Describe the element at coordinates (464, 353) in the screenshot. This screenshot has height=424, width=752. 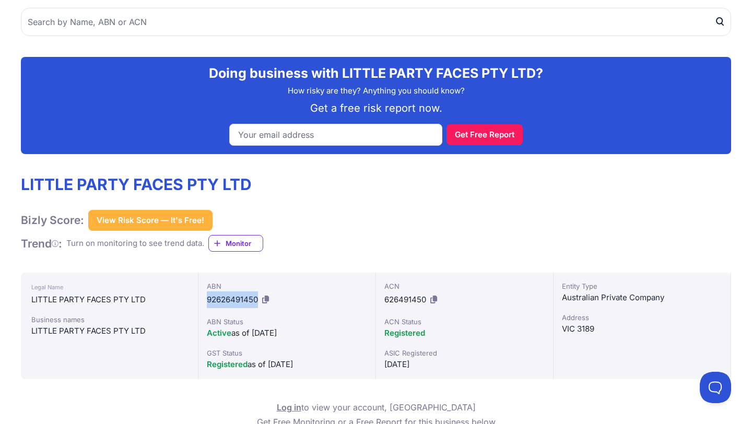
I see `div: ASIC Registered` at that location.